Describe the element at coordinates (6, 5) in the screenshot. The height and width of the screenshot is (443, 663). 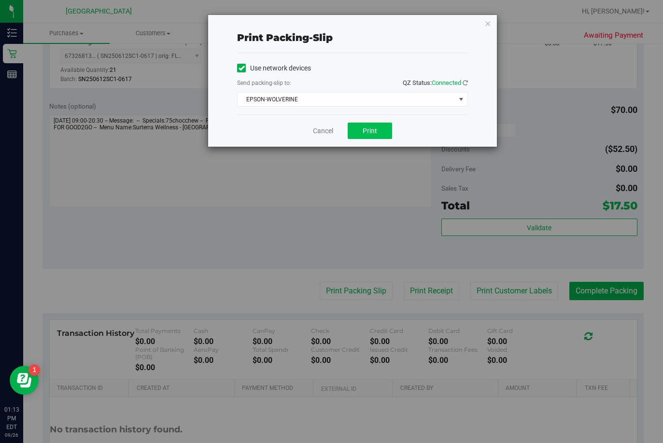
I see `span: 1` at that location.